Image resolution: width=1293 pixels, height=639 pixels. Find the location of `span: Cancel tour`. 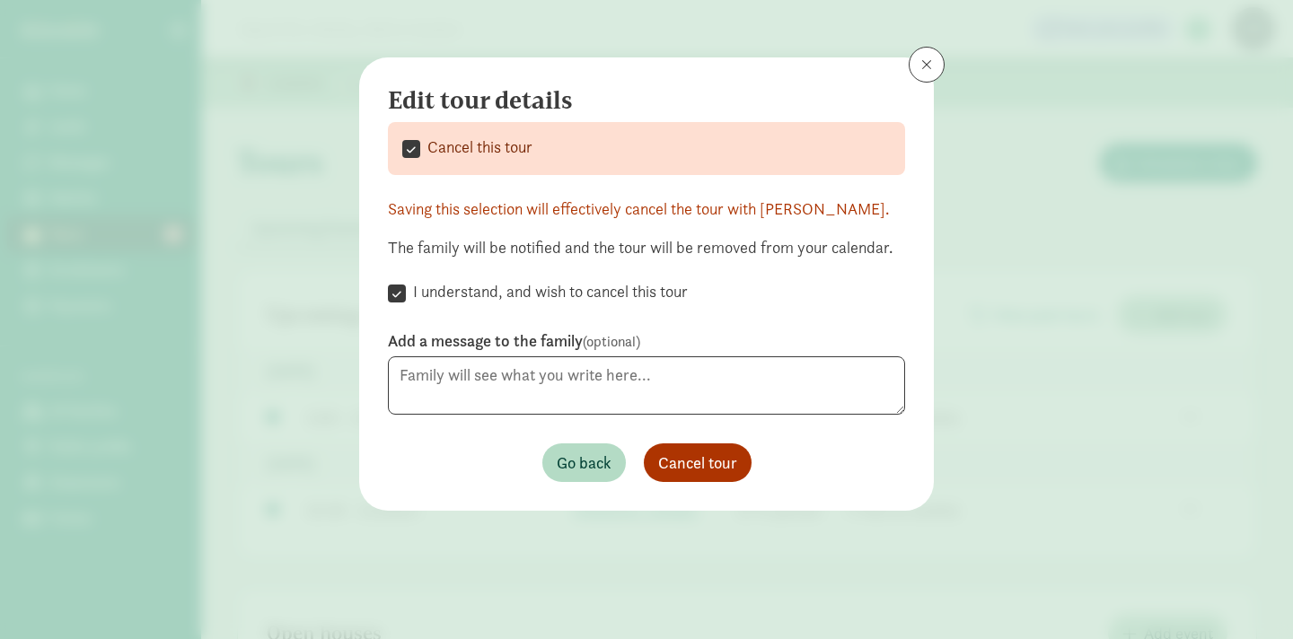

span: Cancel tour is located at coordinates (698, 462).